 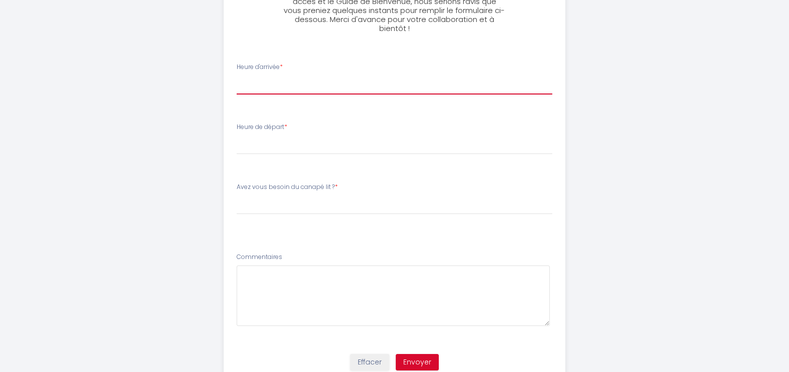 What do you see at coordinates (260, 67) in the screenshot?
I see `label: Heure d'arrivée` at bounding box center [260, 67].